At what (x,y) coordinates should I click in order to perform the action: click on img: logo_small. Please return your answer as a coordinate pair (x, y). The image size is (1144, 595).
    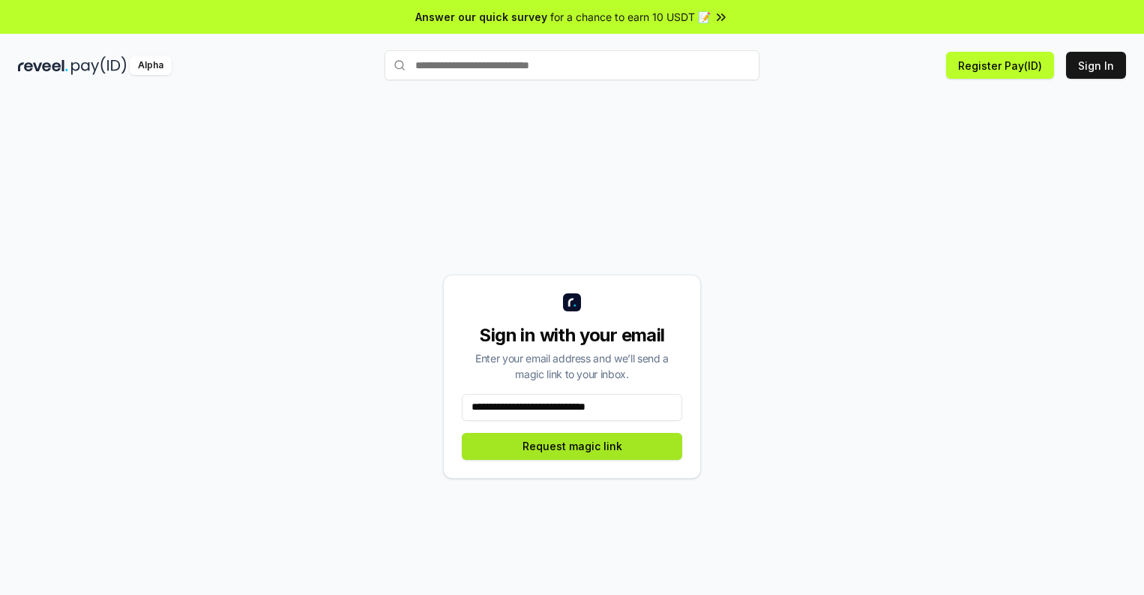
    Looking at the image, I should click on (572, 302).